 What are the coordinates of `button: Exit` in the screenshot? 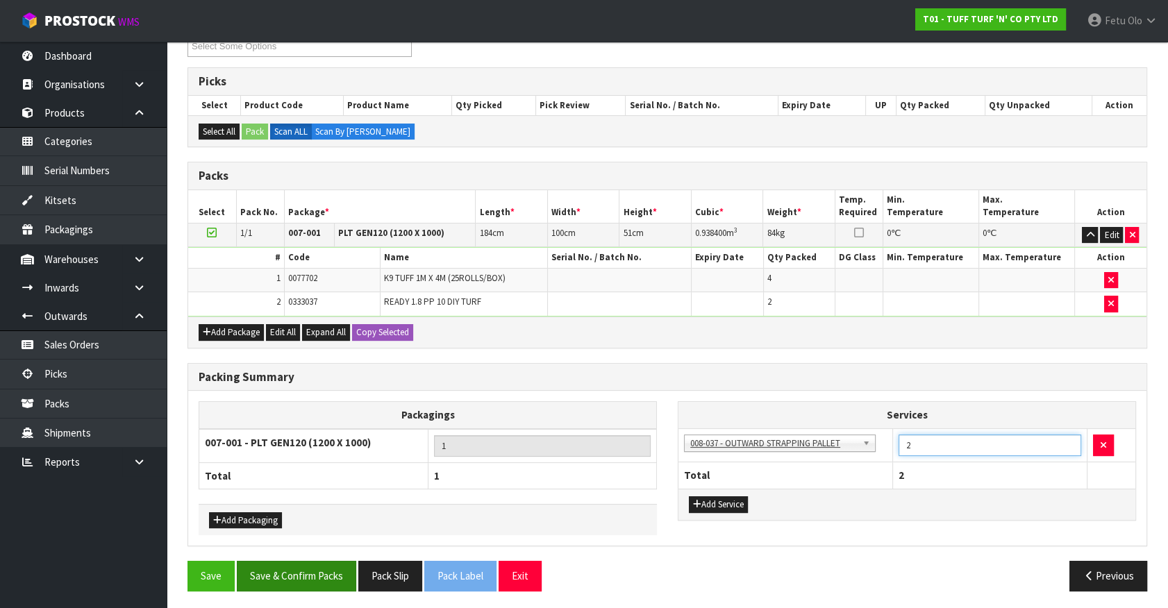 It's located at (520, 576).